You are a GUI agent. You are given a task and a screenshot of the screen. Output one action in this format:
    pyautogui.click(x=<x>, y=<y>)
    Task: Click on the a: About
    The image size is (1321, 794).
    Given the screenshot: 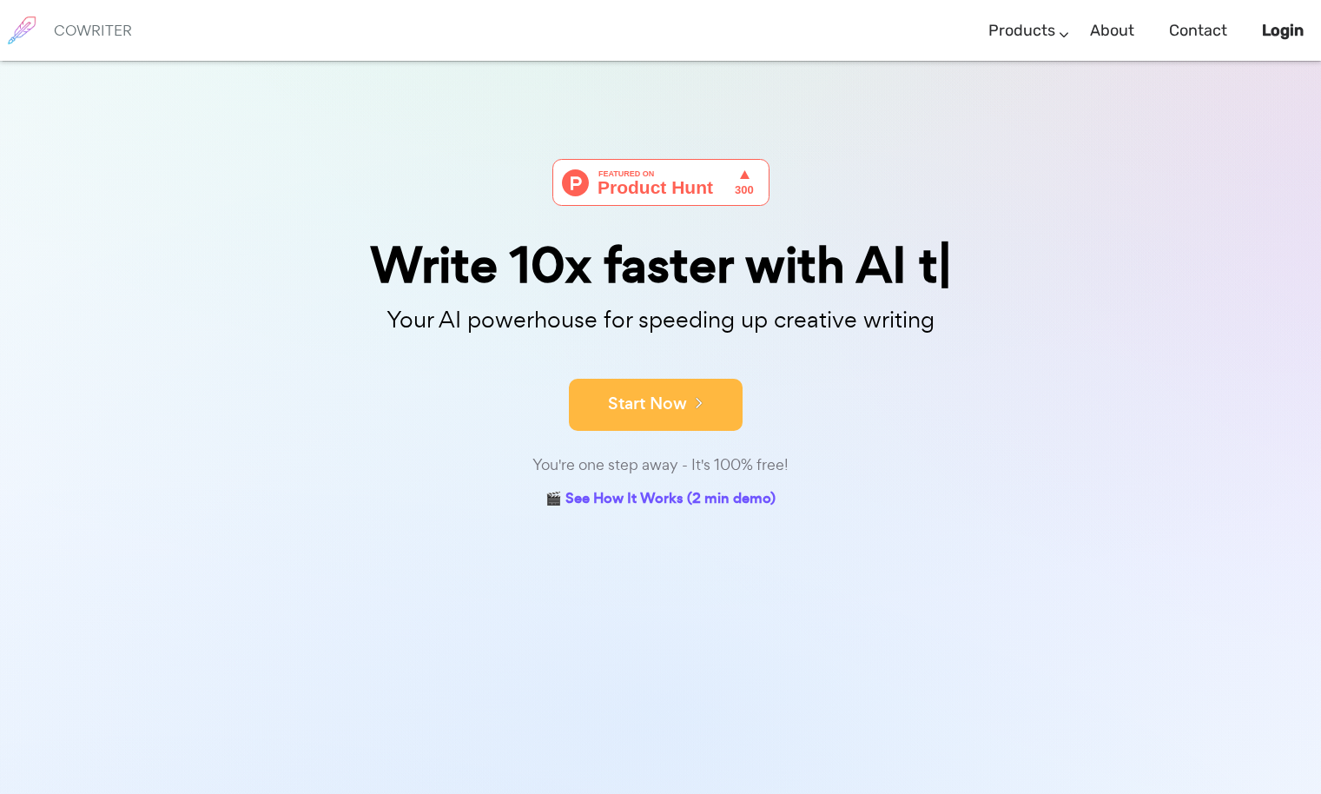 What is the action you would take?
    pyautogui.click(x=1112, y=30)
    